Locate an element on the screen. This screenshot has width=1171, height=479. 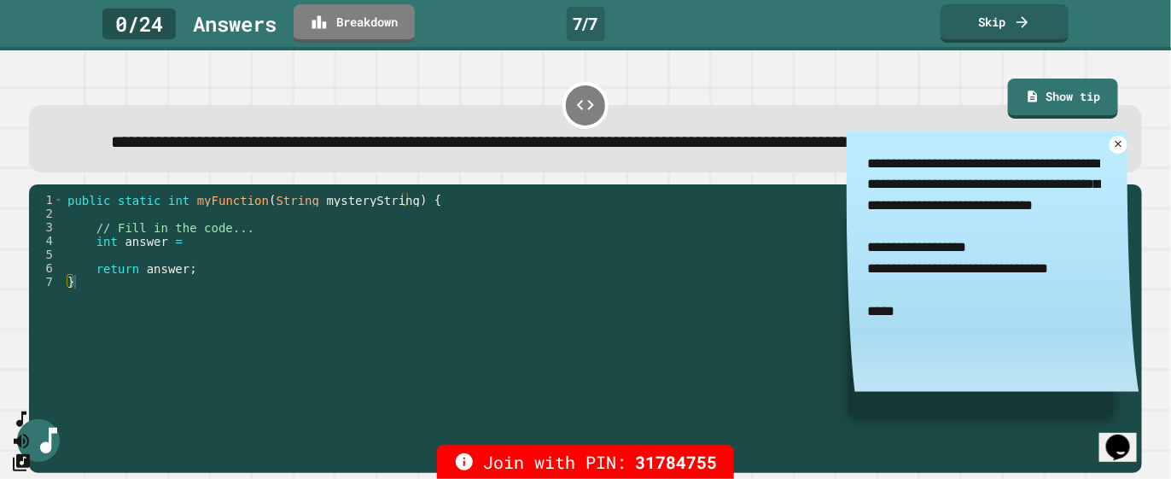
a: Breakdown is located at coordinates (354, 23).